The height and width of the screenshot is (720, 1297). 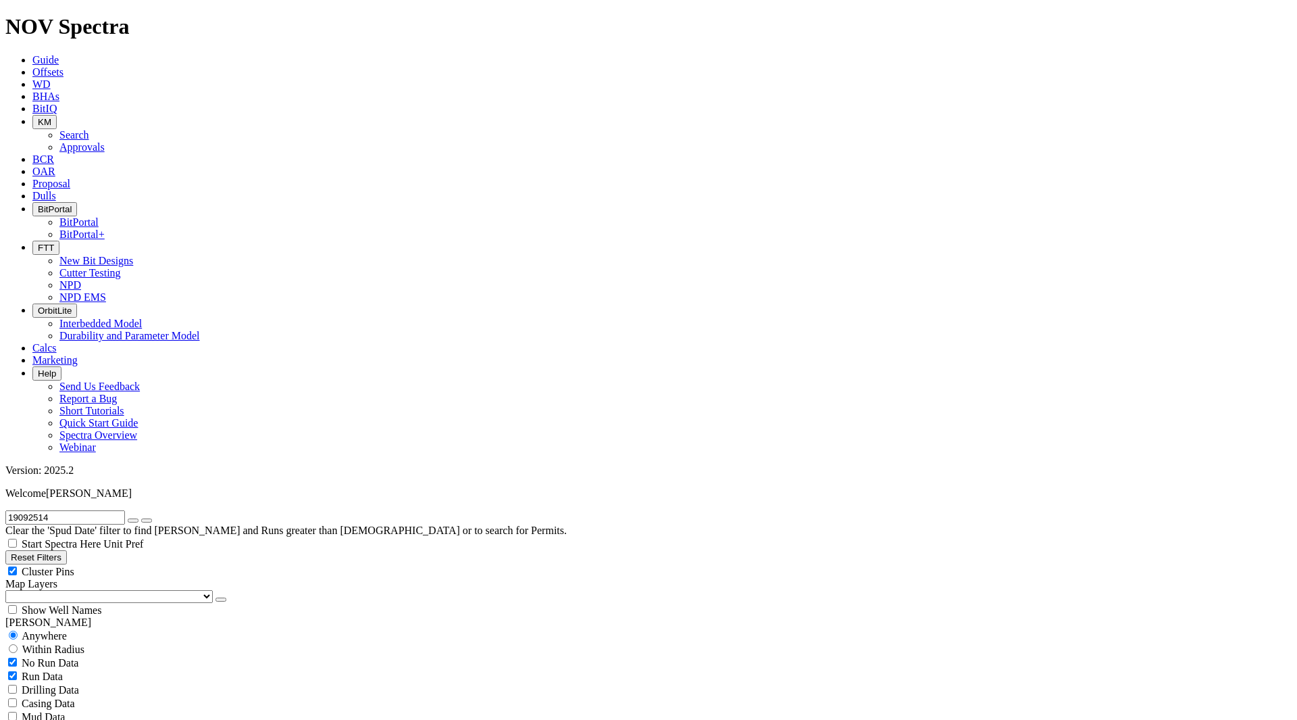 I want to click on span: Show Well Names, so click(x=61, y=609).